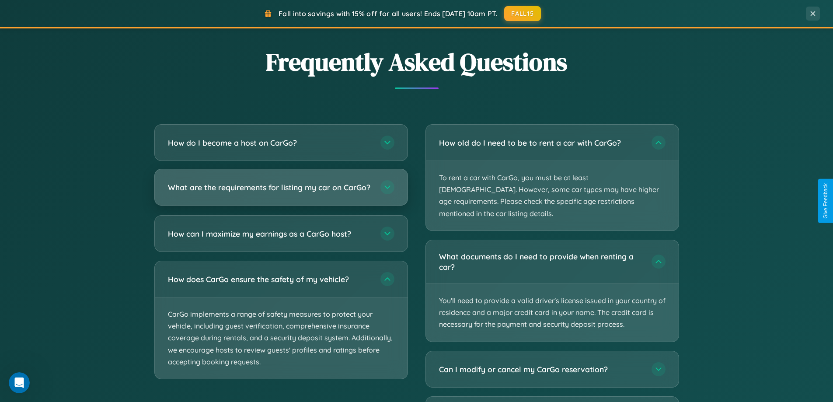 The image size is (833, 402). Describe the element at coordinates (270, 279) in the screenshot. I see `h3: How does CarGo ensure the safety of my vehicle?` at that location.